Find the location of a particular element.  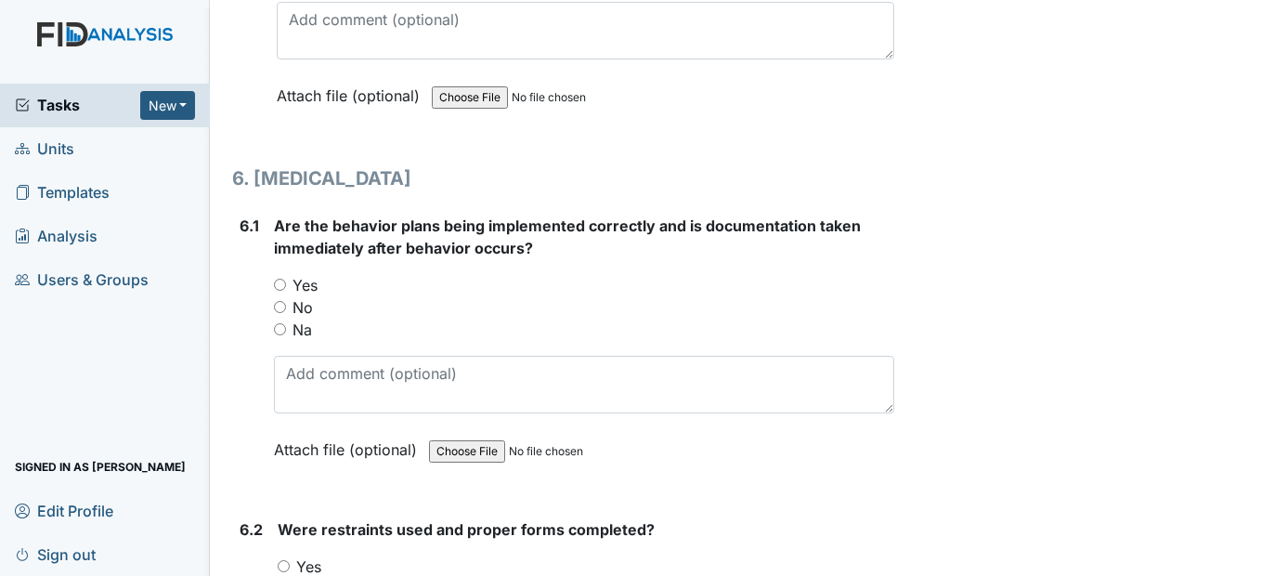

input: No is located at coordinates (279, 306).